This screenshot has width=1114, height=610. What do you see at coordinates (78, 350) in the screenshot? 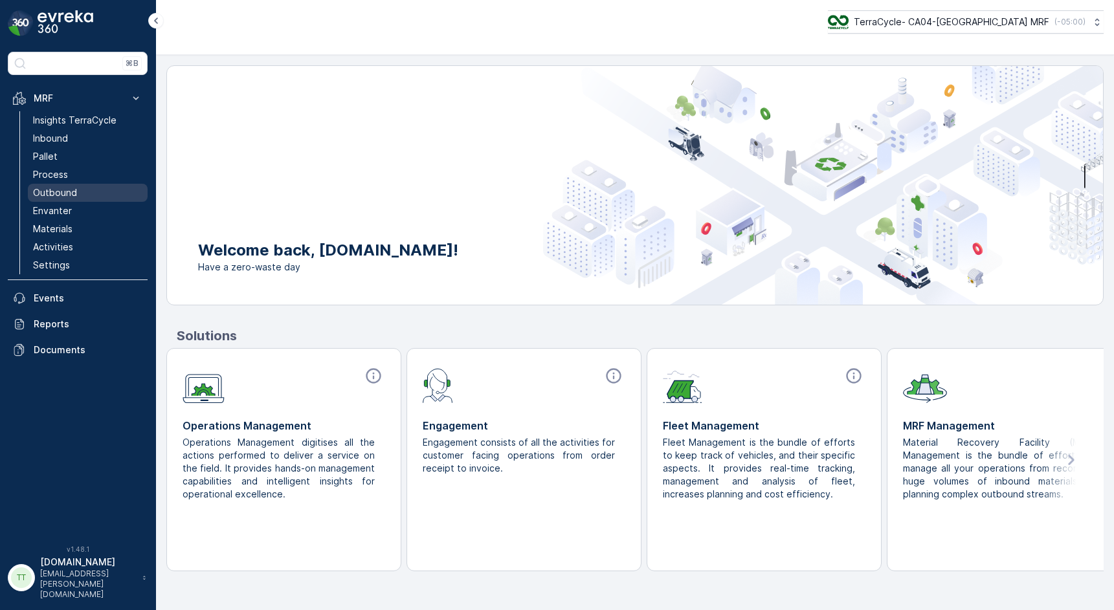
I see `a: Documents` at bounding box center [78, 350].